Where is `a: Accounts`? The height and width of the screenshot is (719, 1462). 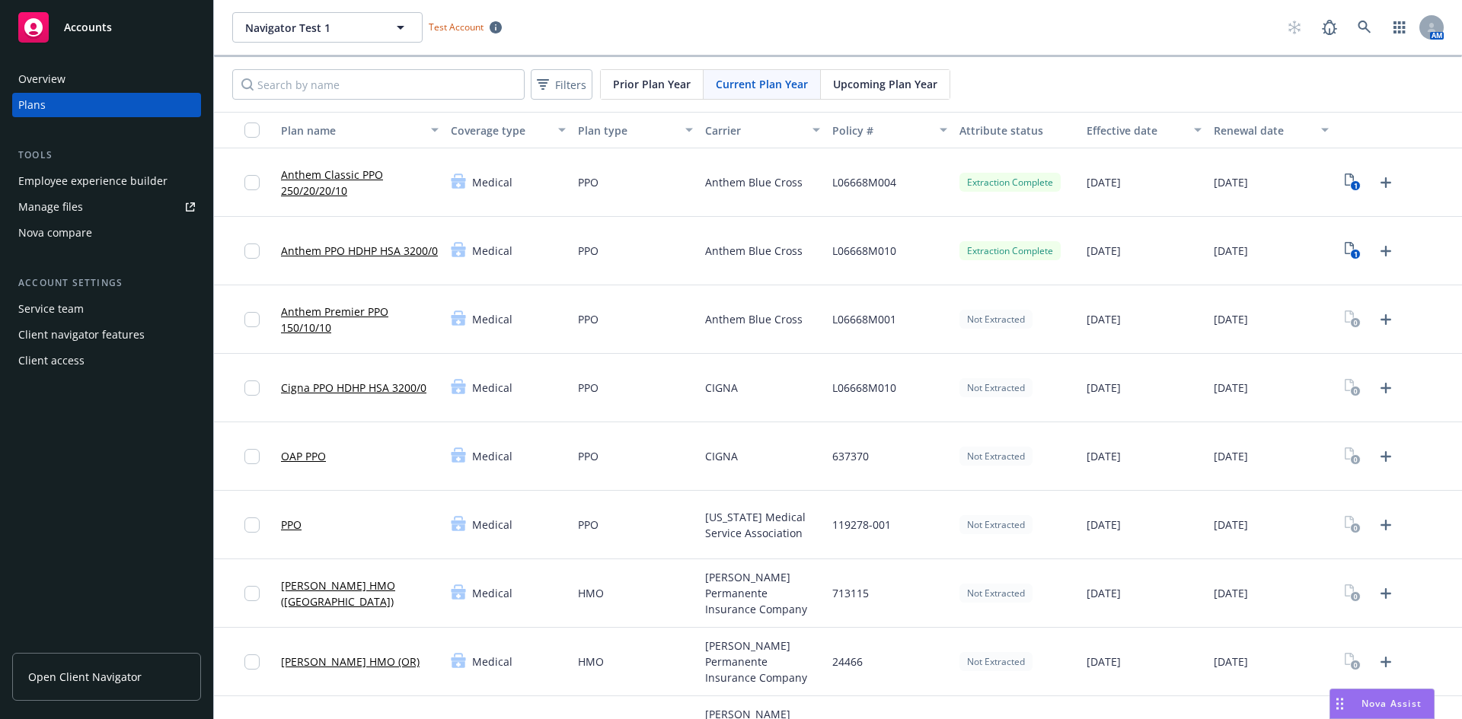
a: Accounts is located at coordinates (107, 27).